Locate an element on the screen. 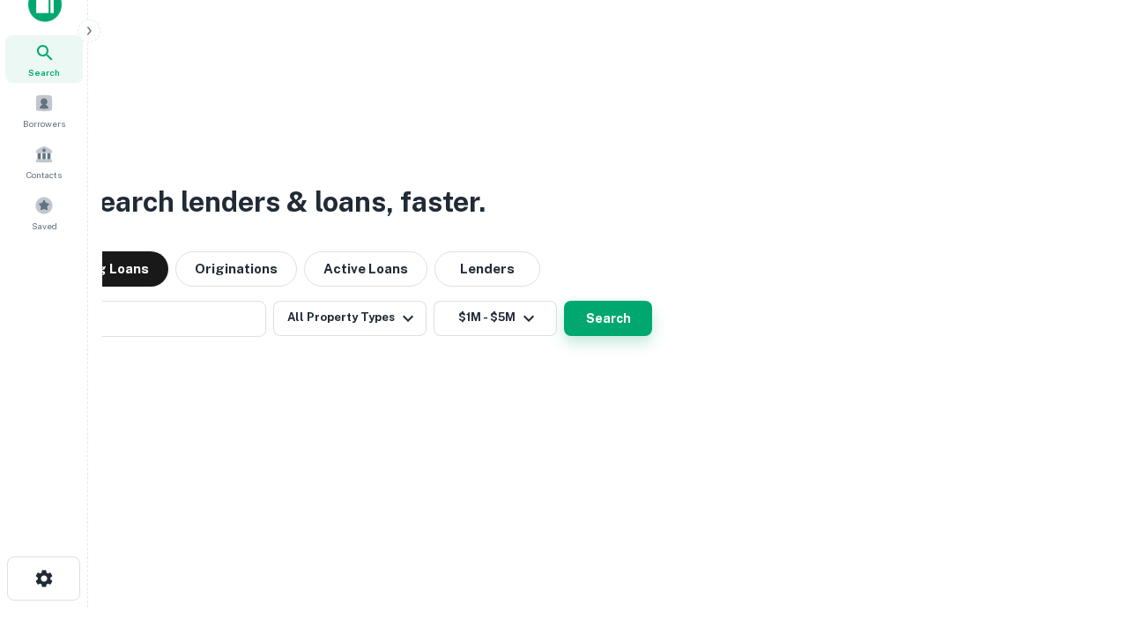 This screenshot has height=635, width=1128. a: Saved is located at coordinates (44, 212).